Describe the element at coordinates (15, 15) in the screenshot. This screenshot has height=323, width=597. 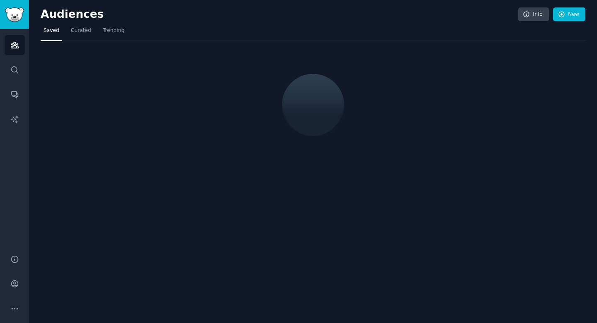
I see `img: GummySearch logo` at that location.